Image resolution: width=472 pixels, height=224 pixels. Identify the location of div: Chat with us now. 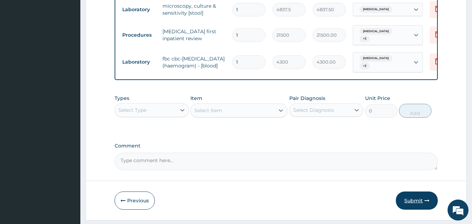
(77, 44).